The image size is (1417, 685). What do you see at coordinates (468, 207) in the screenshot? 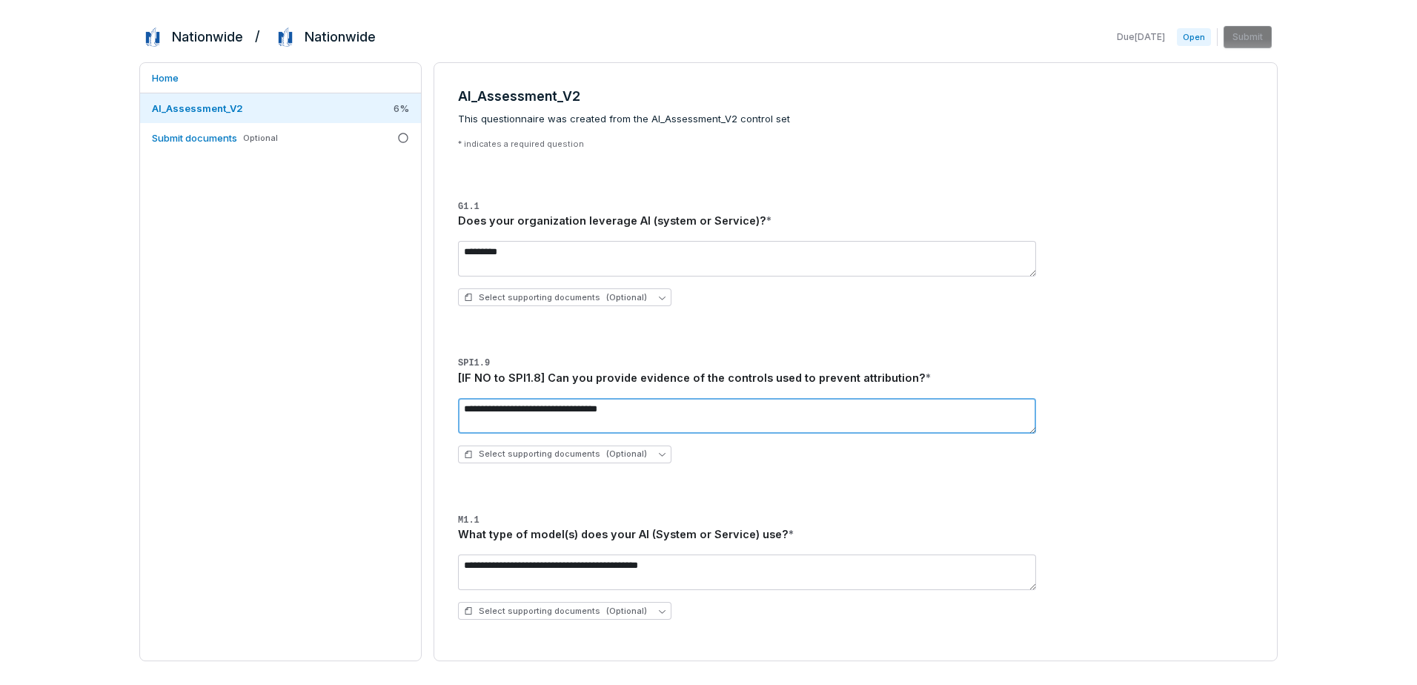
I see `span: G1.1` at bounding box center [468, 207].